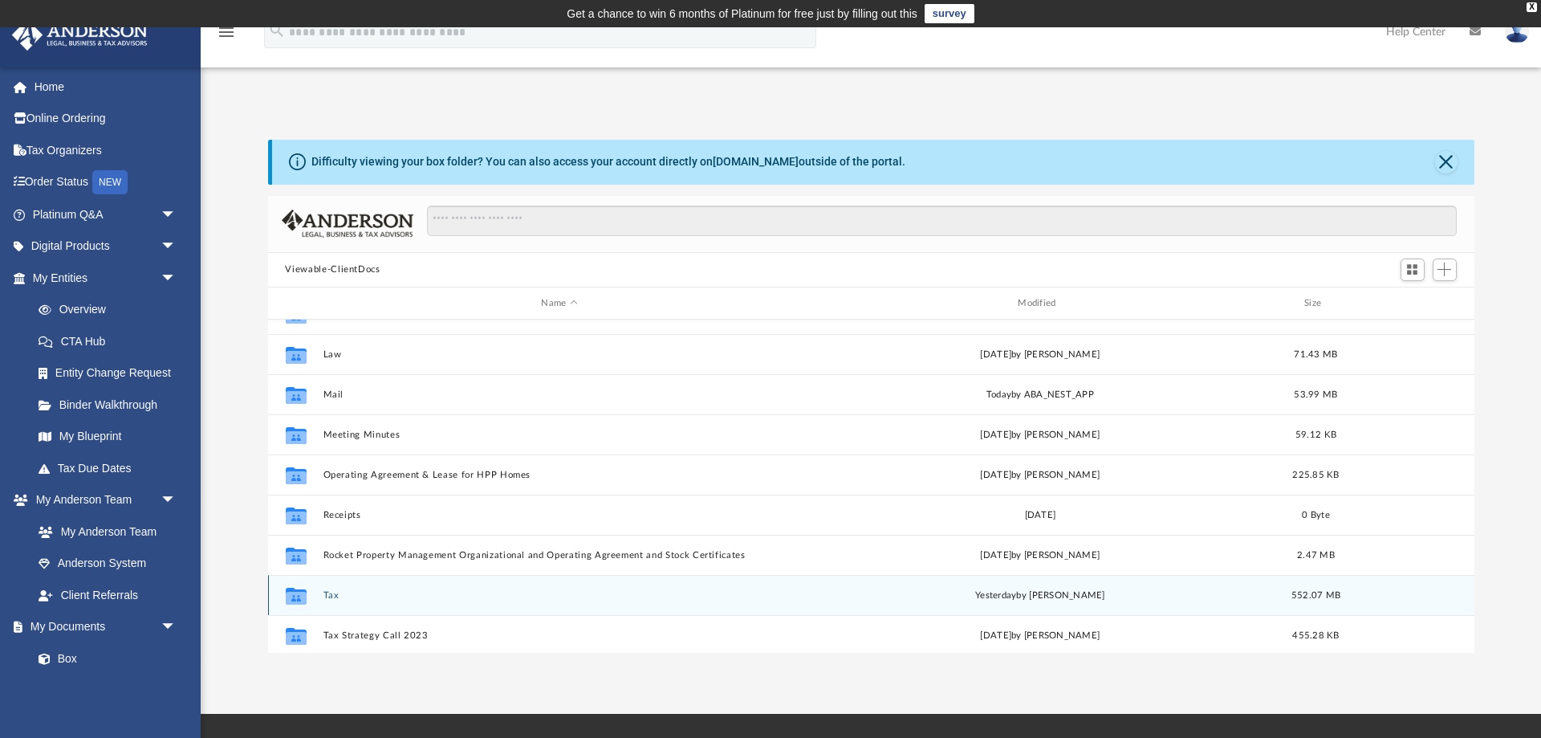  I want to click on a: Meeting Minutes, so click(108, 690).